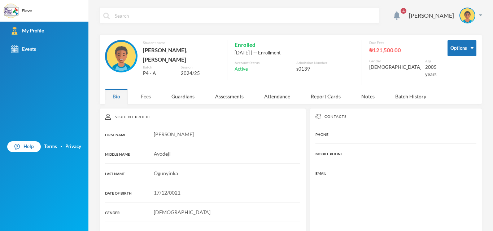  What do you see at coordinates (11, 11) in the screenshot?
I see `img: logo` at bounding box center [11, 11].